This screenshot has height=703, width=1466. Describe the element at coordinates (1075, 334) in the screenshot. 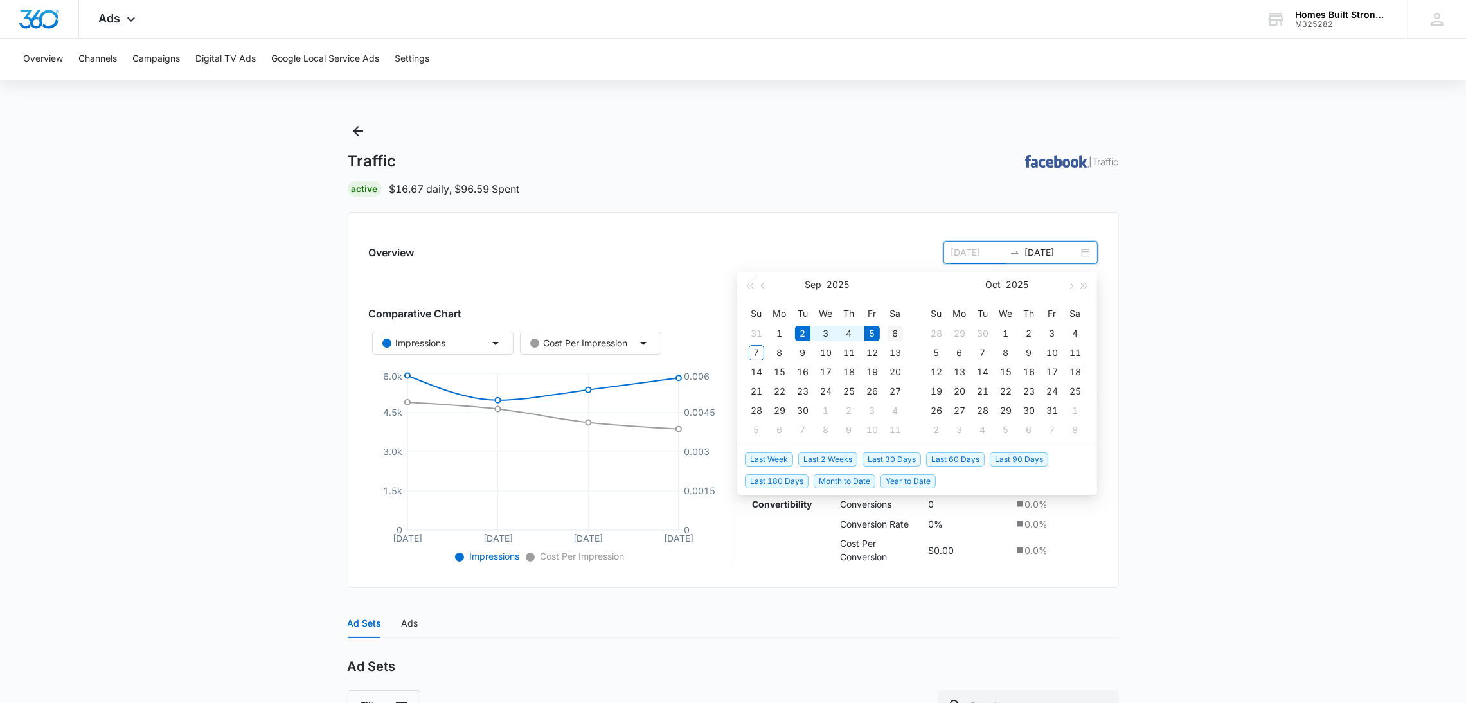

I see `div: 4` at that location.